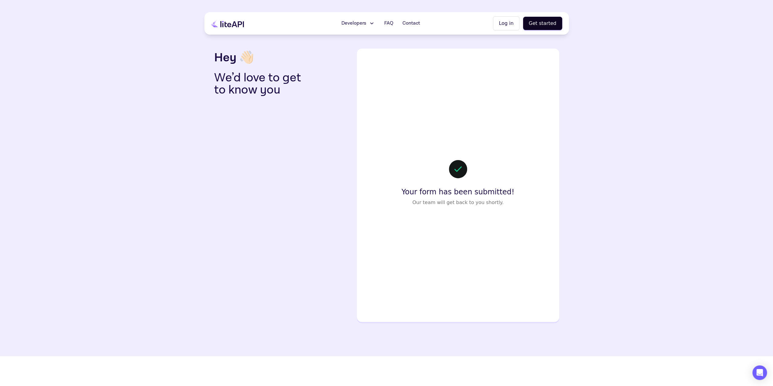 The width and height of the screenshot is (773, 386). What do you see at coordinates (760, 373) in the screenshot?
I see `div: Open Intercom Messenger` at bounding box center [760, 373].